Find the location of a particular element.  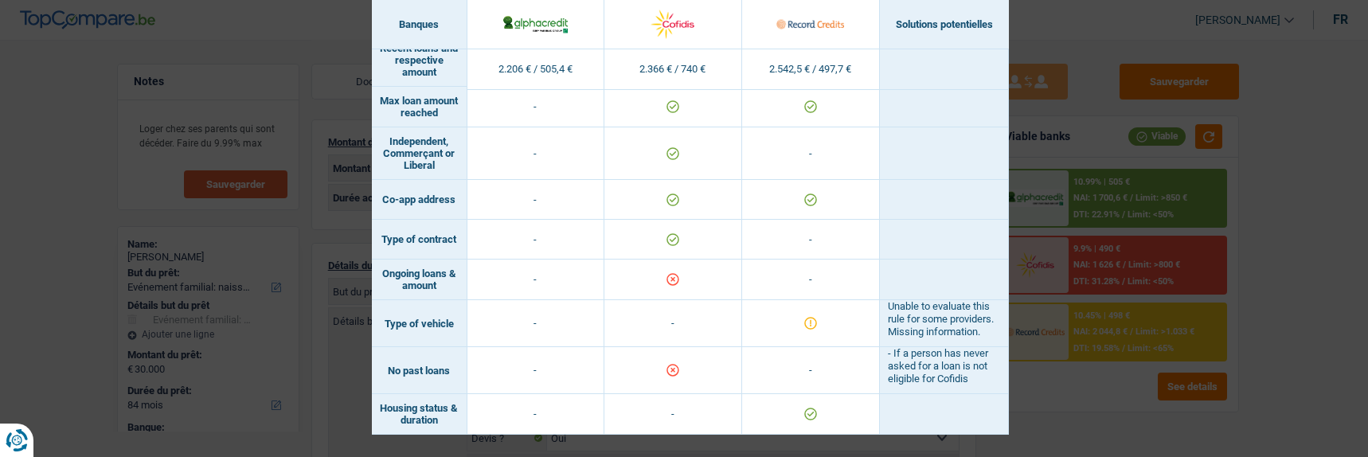

td: Type of vehicle is located at coordinates (420, 323).